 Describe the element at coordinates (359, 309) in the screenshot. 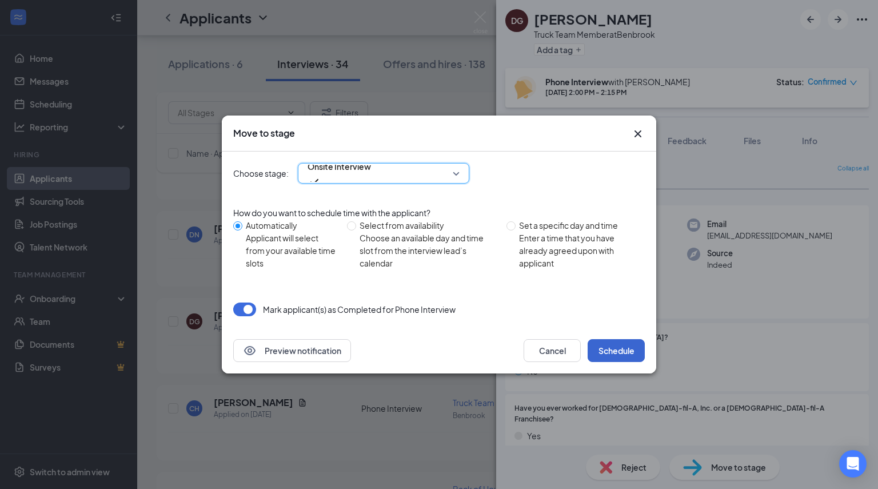

I see `p: Mark applicant(s) as Completed for Phone Interview` at that location.